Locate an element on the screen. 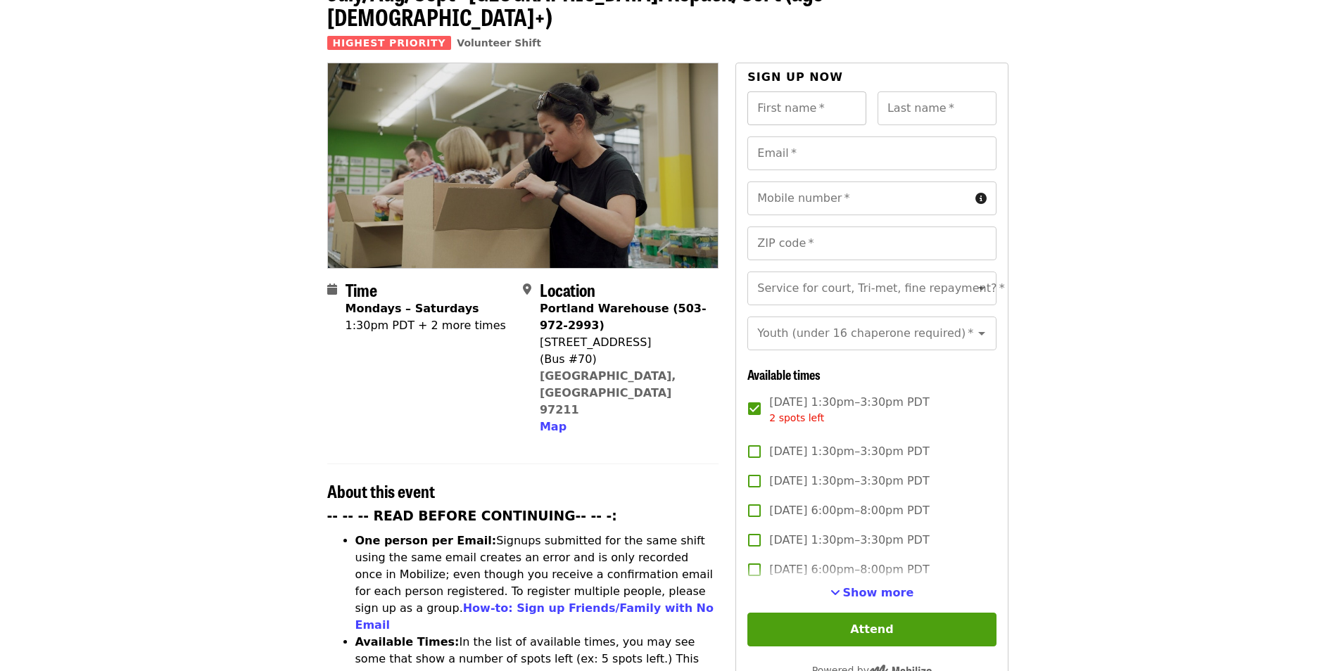 The image size is (1335, 671). span: About this event is located at coordinates (381, 490).